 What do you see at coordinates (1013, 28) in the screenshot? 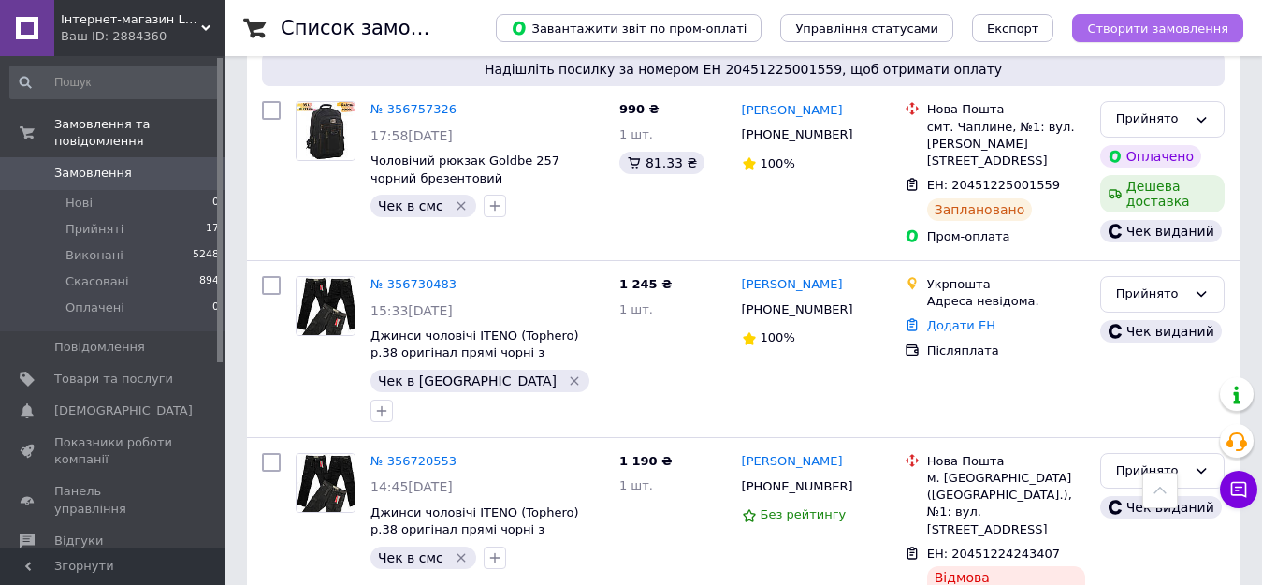
I see `span: Експорт` at bounding box center [1013, 28].